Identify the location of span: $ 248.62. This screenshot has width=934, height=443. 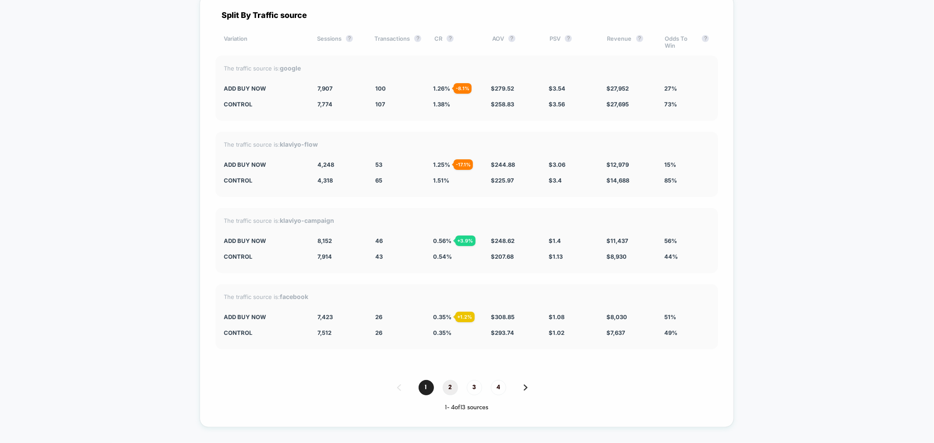
(502, 241).